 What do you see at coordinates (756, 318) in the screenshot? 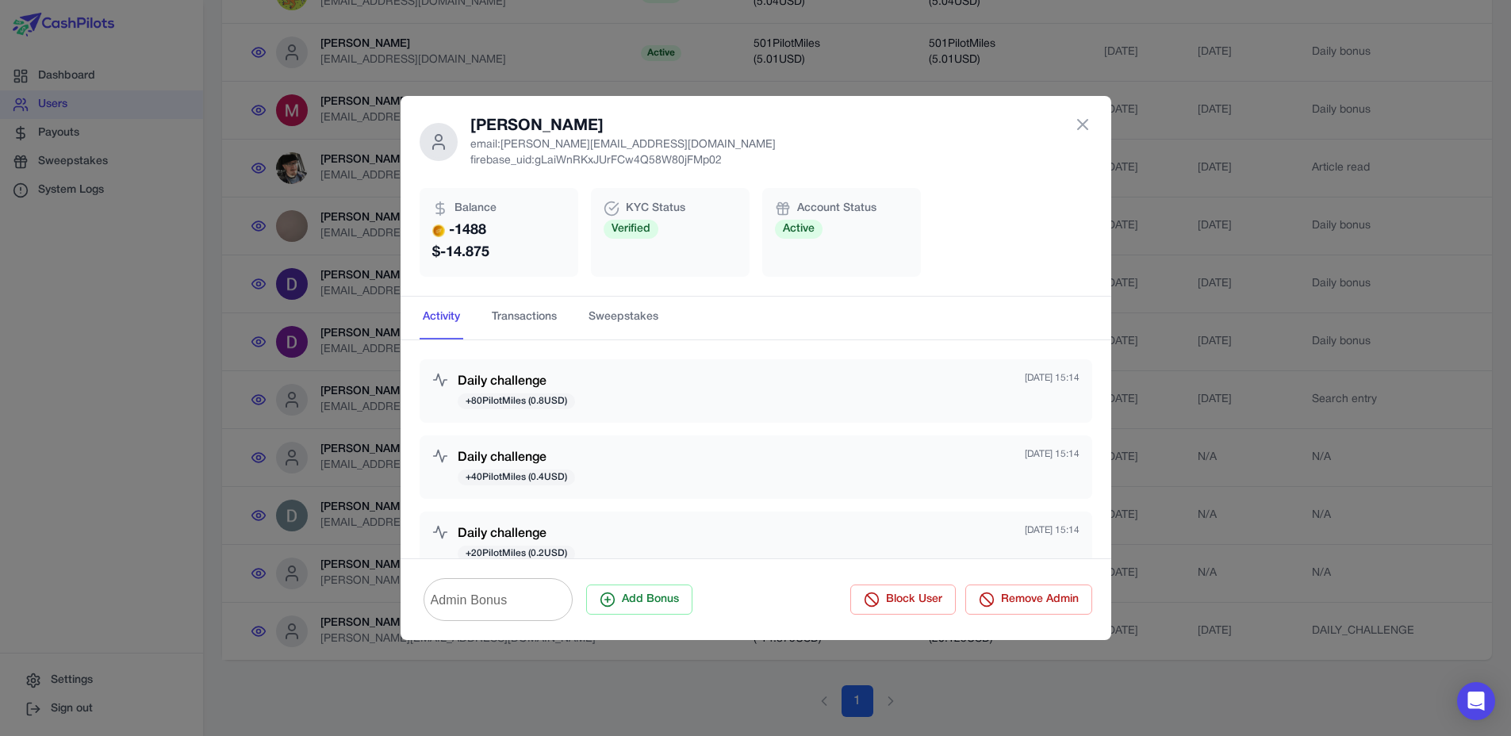
I see `nav: Tabs` at bounding box center [756, 318].